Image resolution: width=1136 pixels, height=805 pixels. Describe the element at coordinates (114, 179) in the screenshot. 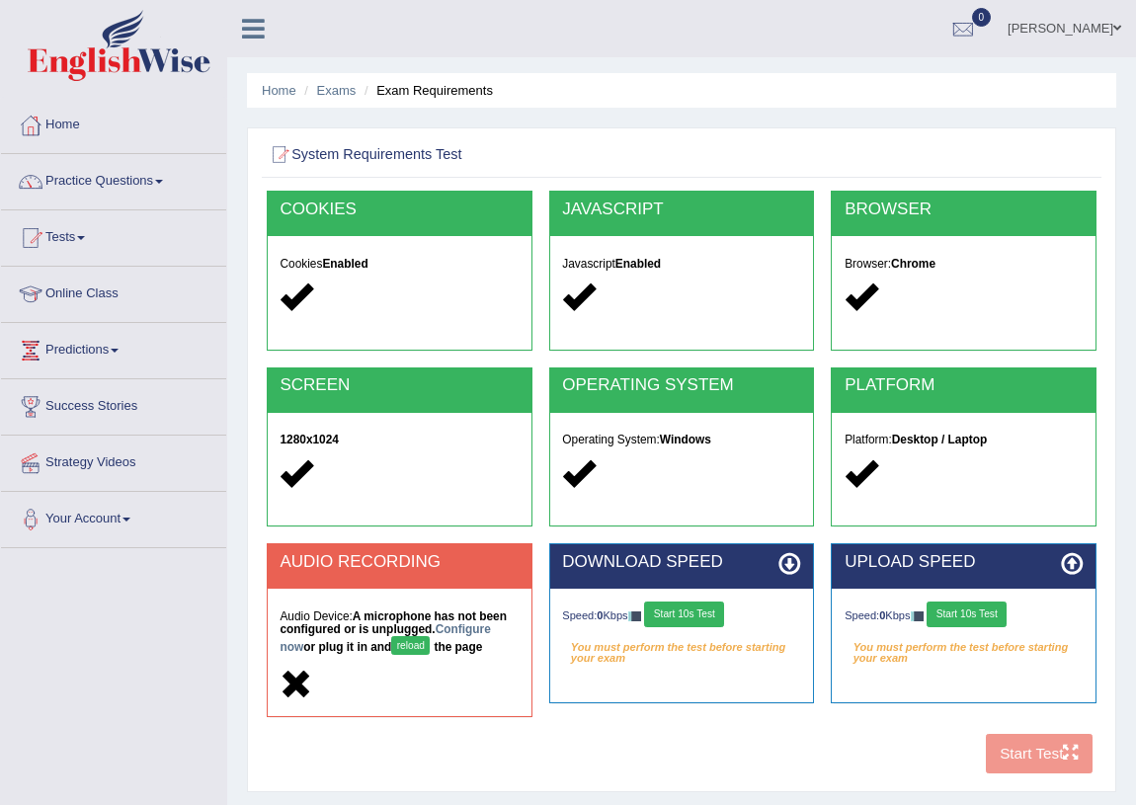

I see `a: Practice Questions` at that location.